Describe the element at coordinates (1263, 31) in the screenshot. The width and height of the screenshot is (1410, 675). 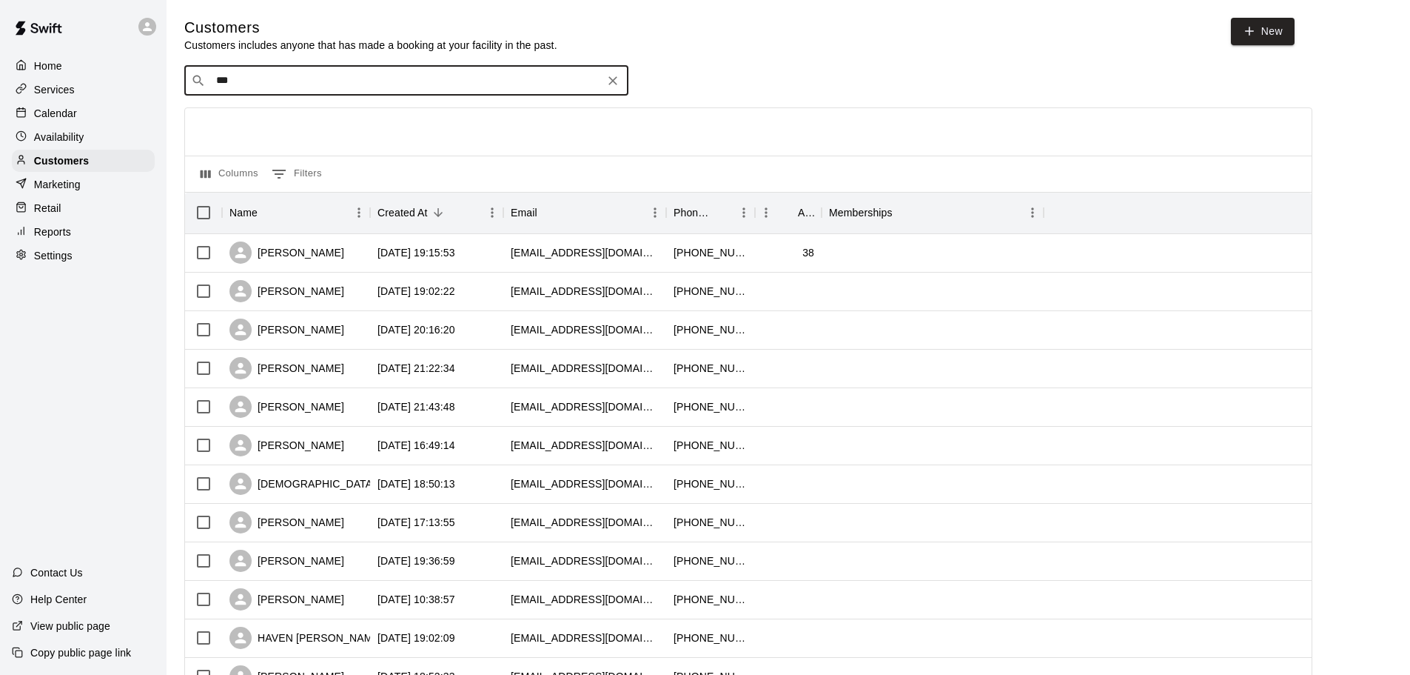
I see `a: New` at that location.